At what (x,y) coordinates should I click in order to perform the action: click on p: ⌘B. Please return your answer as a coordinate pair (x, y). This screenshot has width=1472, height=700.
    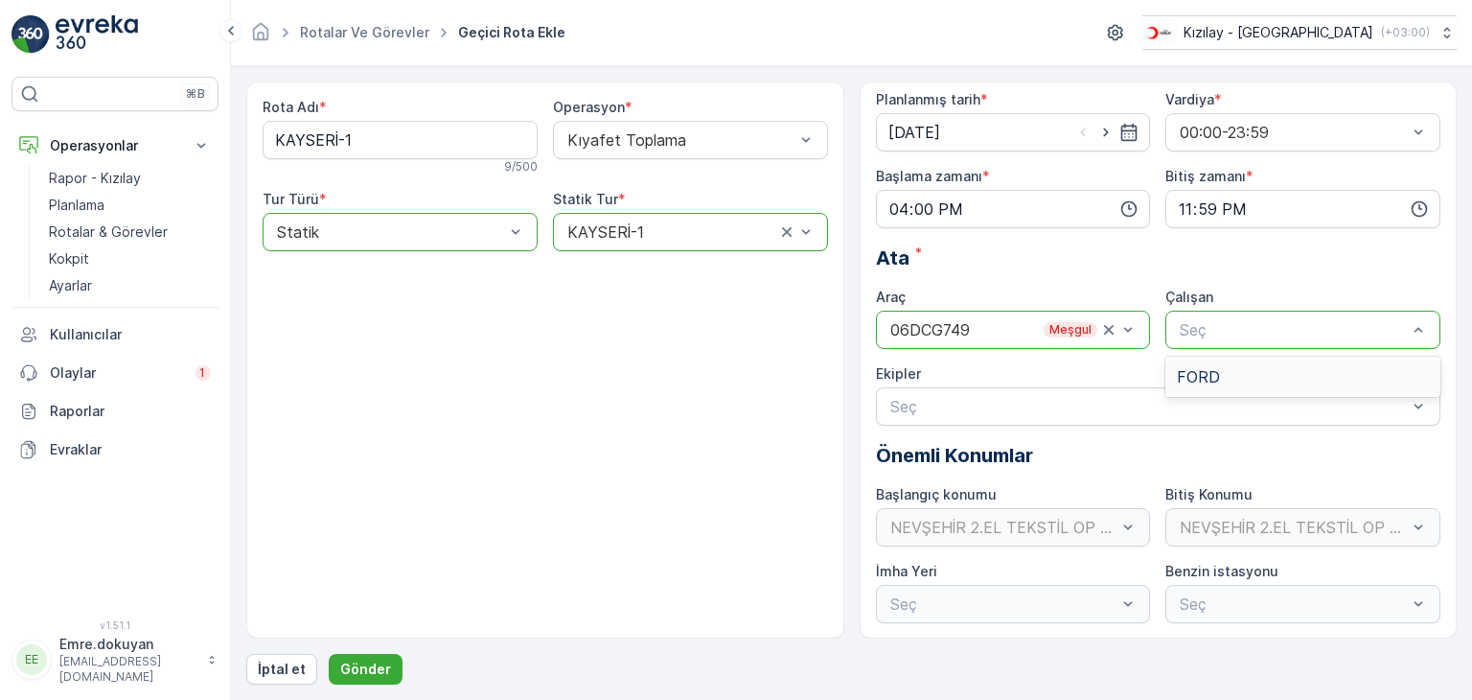
    Looking at the image, I should click on (196, 94).